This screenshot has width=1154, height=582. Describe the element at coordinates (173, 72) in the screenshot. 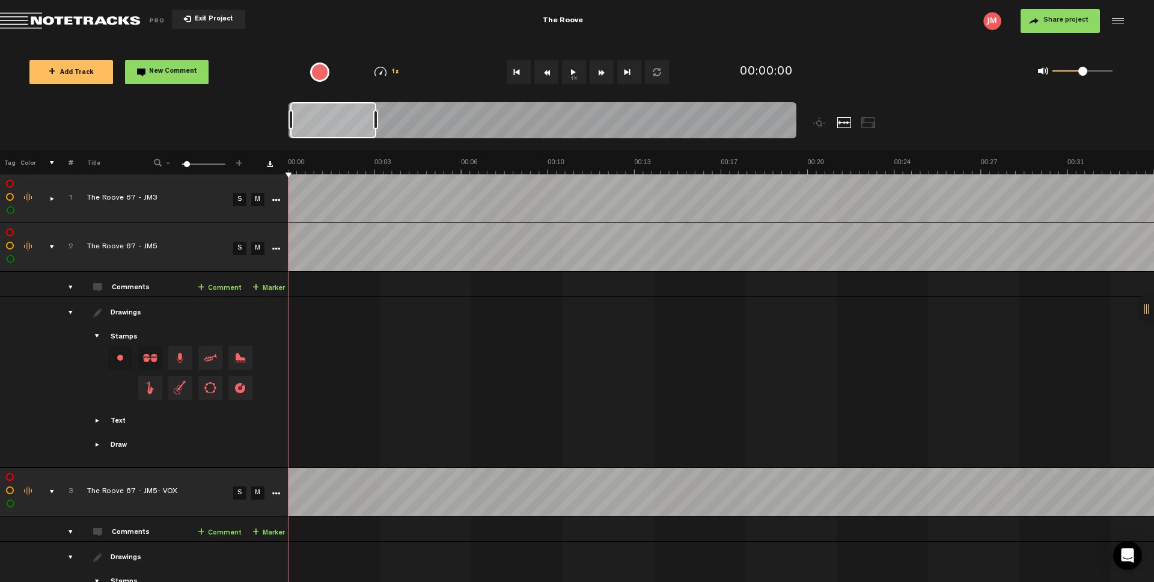

I see `span: New Comment` at that location.